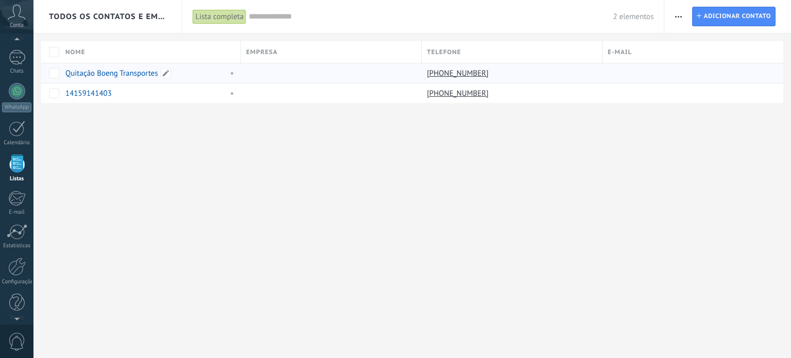  I want to click on div: Estatísticas, so click(17, 246).